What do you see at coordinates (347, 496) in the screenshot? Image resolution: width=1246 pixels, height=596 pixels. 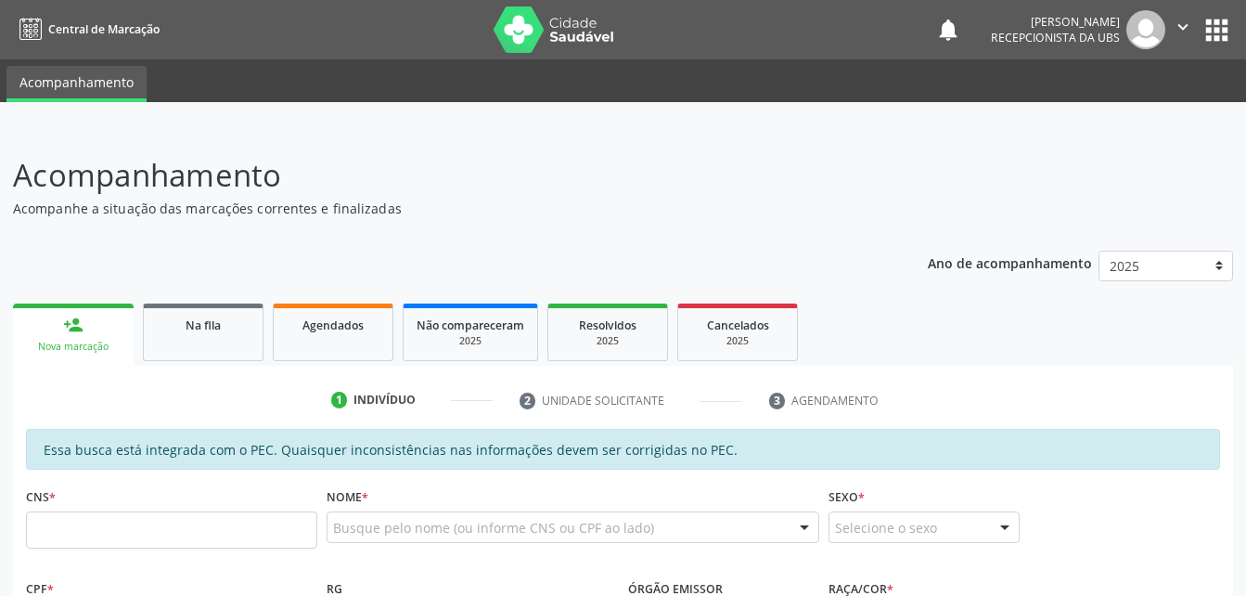 I see `label: Nome` at bounding box center [347, 496].